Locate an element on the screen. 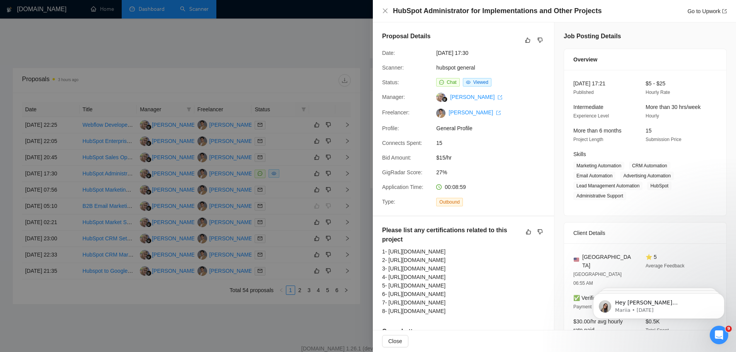  span: Manager: is located at coordinates (393, 97).